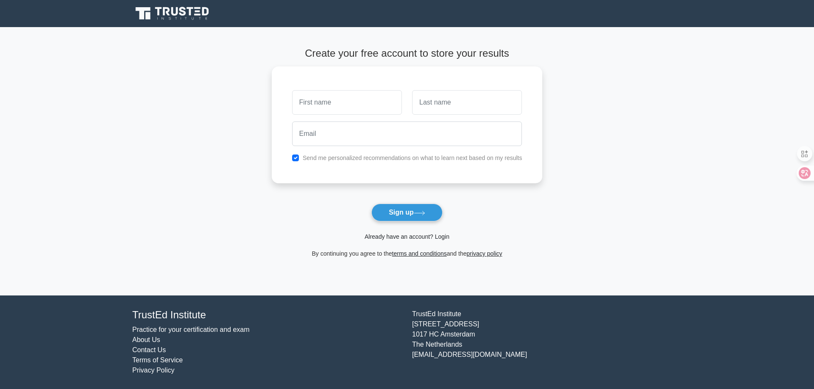 The height and width of the screenshot is (389, 814). What do you see at coordinates (347, 103) in the screenshot?
I see `input: First name` at bounding box center [347, 103].